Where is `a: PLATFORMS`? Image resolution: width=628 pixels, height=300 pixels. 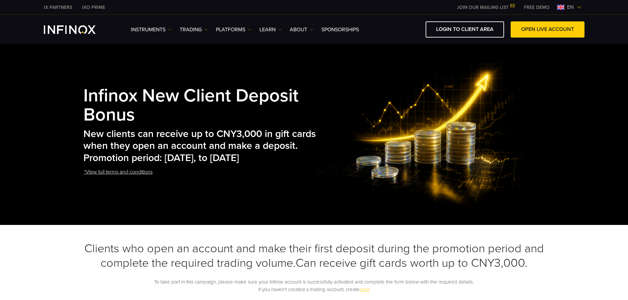 a: PLATFORMS is located at coordinates (233, 30).